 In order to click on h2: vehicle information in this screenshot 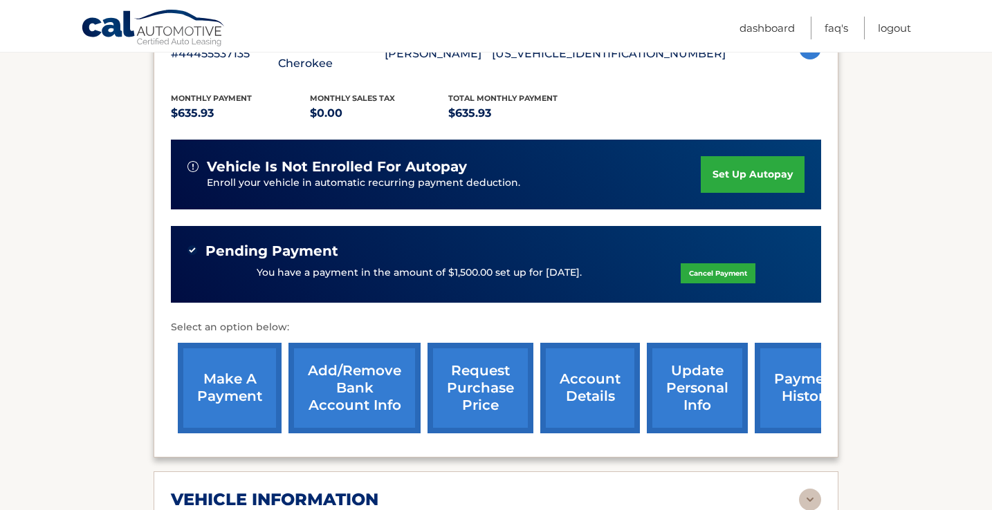, I will do `click(275, 500)`.